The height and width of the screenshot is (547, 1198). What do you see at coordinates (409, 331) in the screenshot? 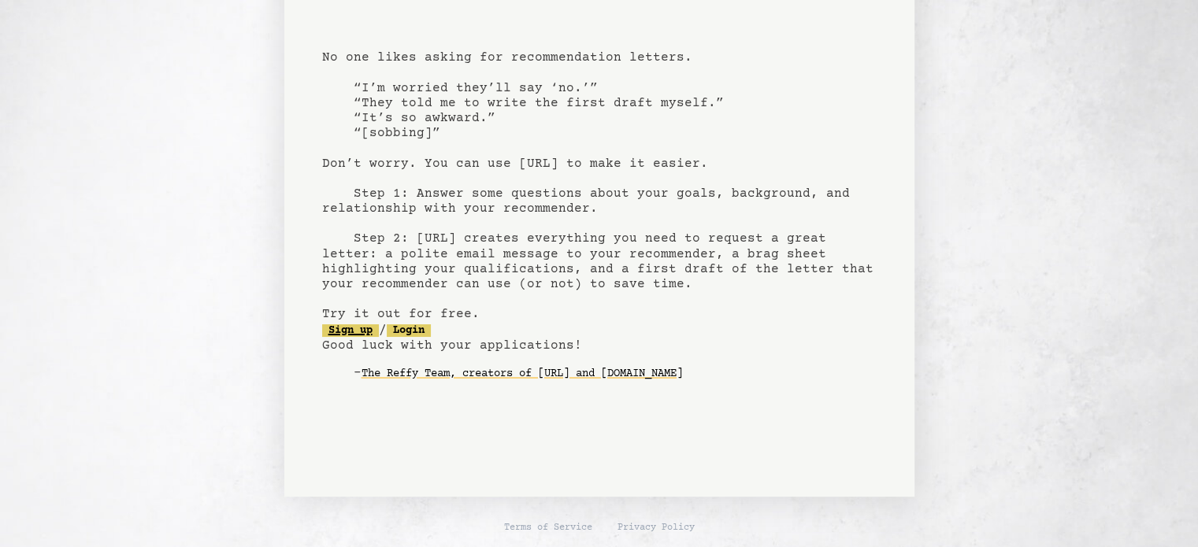
I see `a: Login` at bounding box center [409, 331].